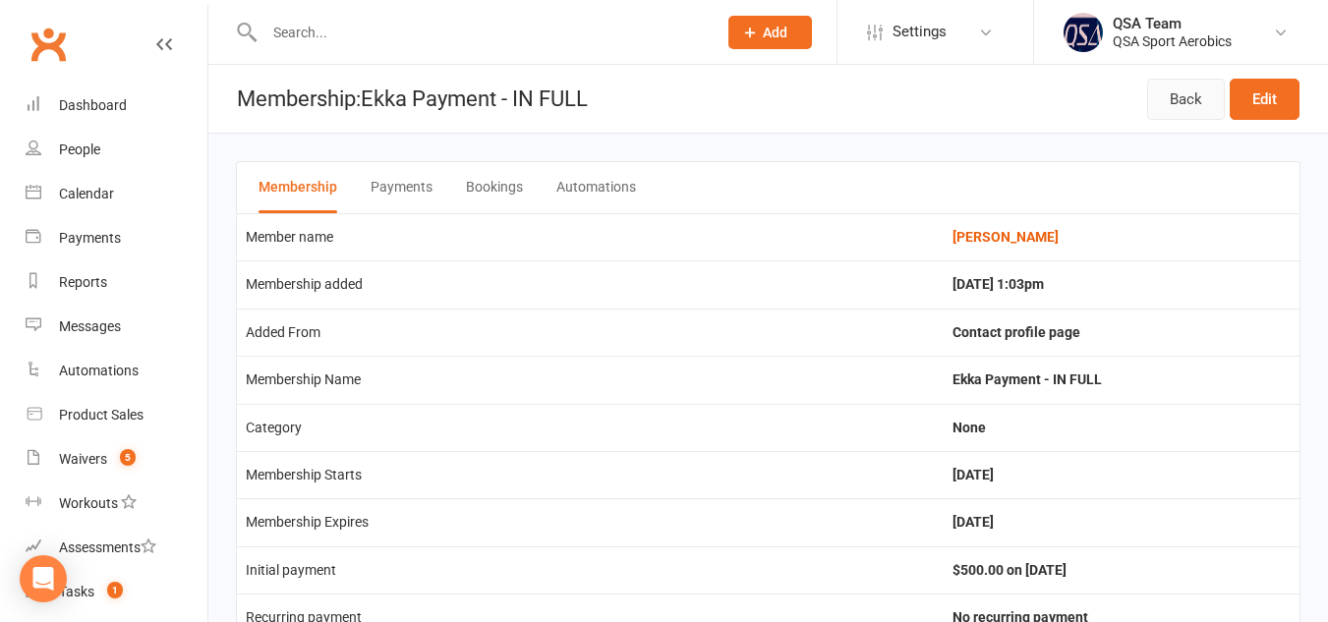 This screenshot has height=622, width=1328. I want to click on td: Membership Starts, so click(590, 475).